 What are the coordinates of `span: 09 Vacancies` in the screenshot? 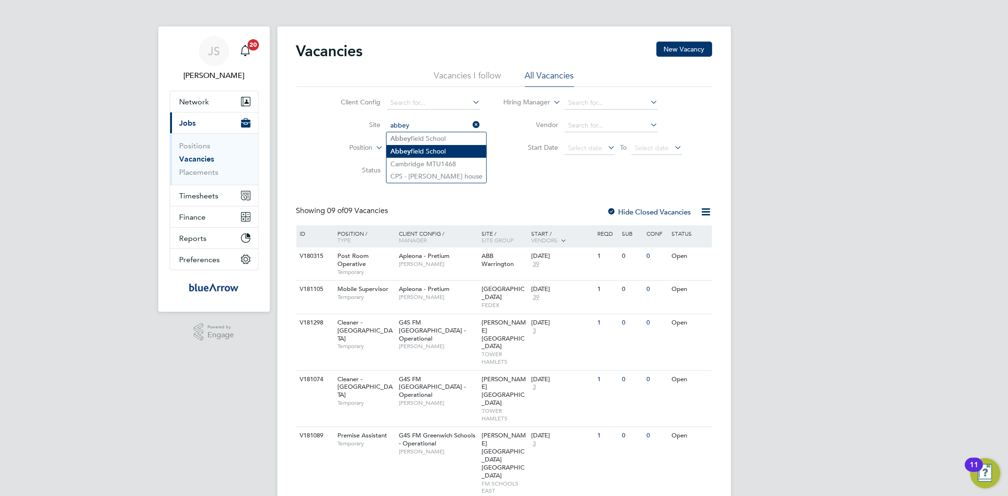 It's located at (358, 211).